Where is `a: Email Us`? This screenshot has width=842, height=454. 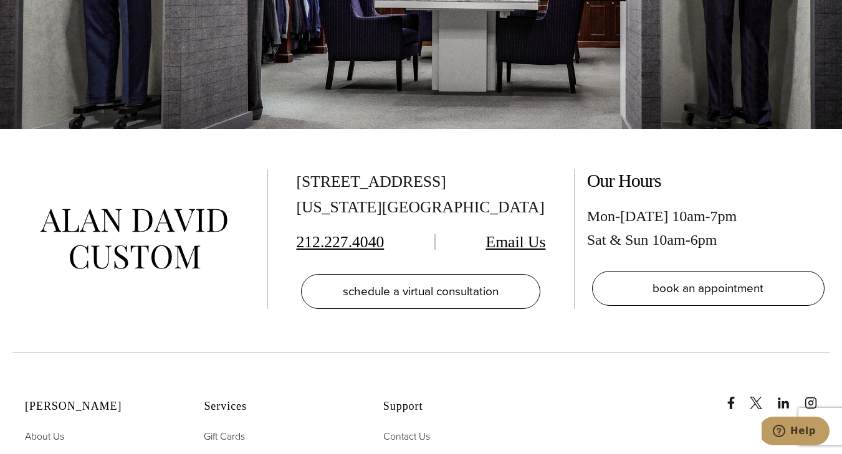 a: Email Us is located at coordinates (516, 242).